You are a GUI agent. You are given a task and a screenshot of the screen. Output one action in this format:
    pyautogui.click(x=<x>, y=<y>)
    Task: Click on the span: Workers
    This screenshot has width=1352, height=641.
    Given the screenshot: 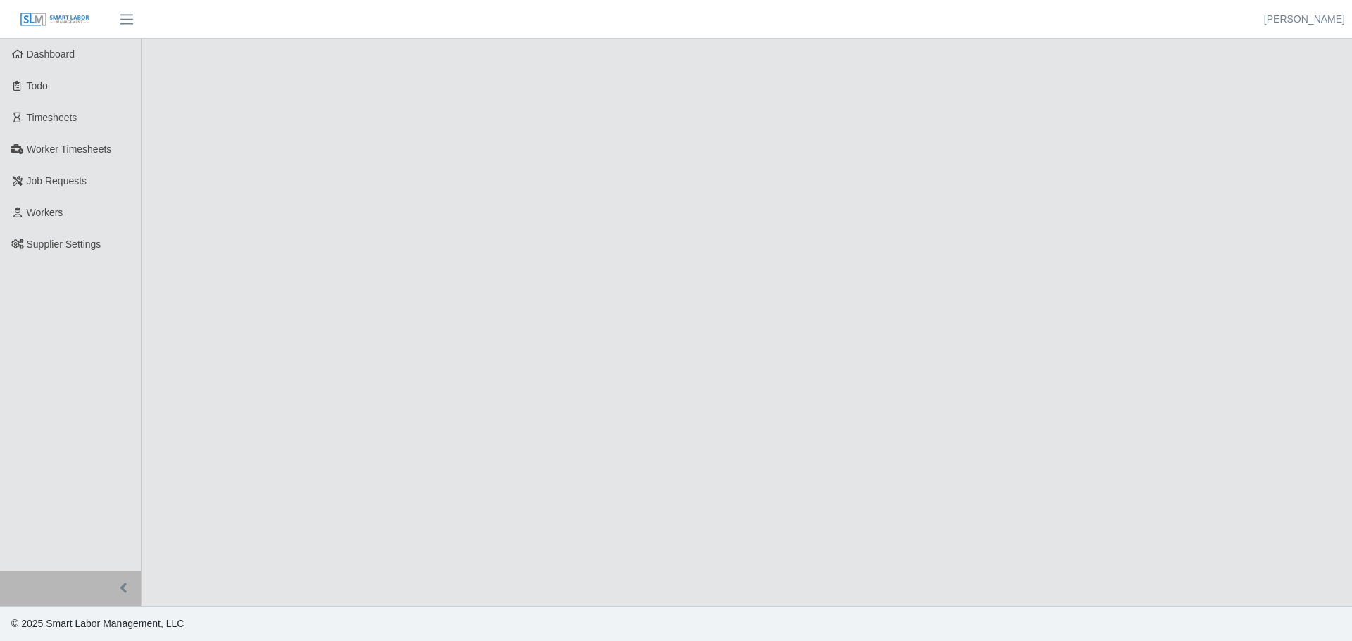 What is the action you would take?
    pyautogui.click(x=45, y=213)
    